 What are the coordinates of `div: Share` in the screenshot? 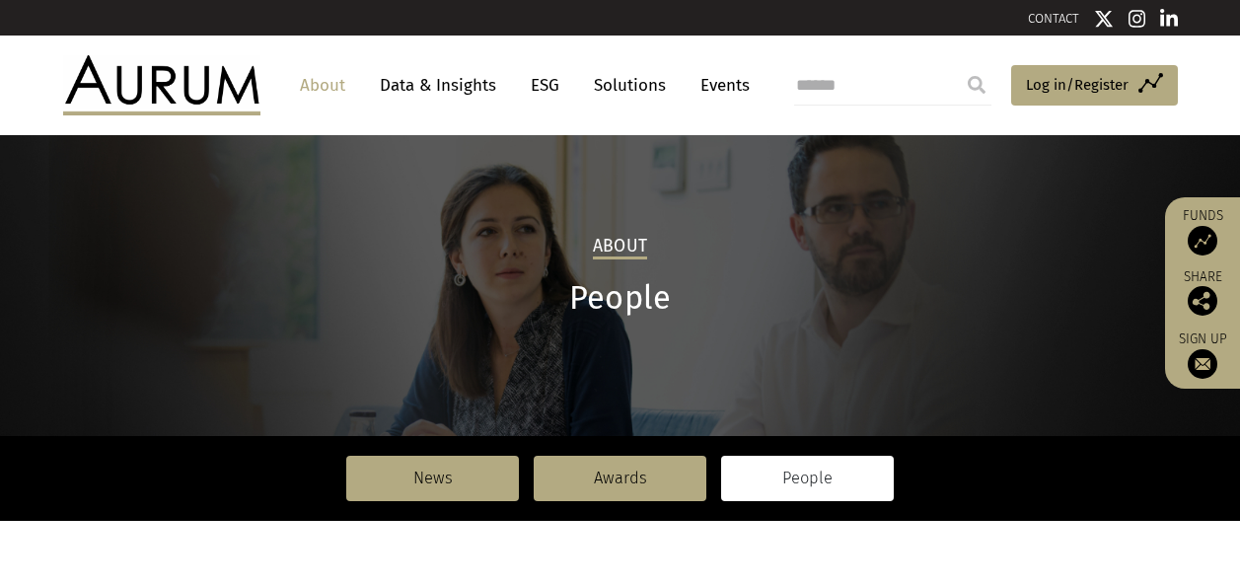 It's located at (1203, 293).